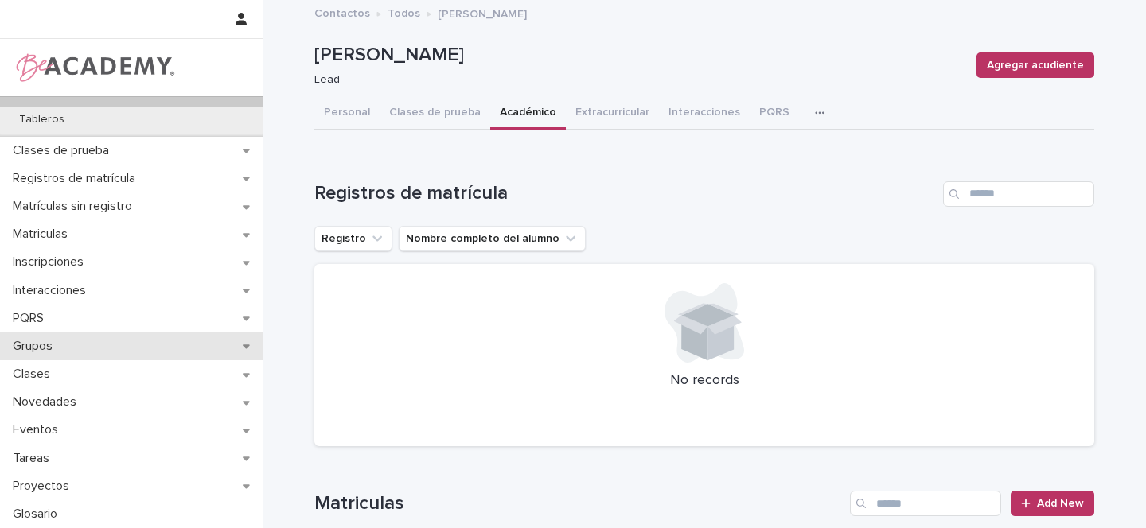  Describe the element at coordinates (76, 206) in the screenshot. I see `p: Matrículas sin registro` at that location.